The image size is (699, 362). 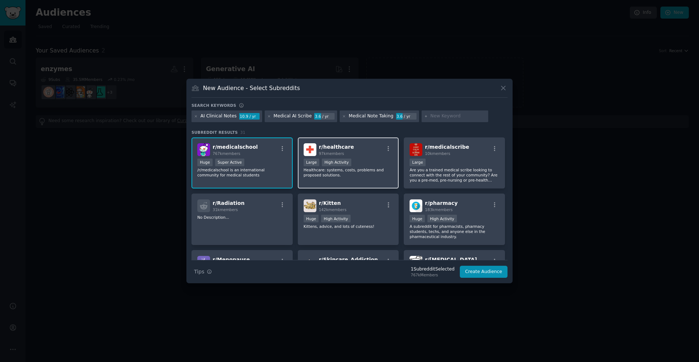 What do you see at coordinates (348, 226) in the screenshot?
I see `p: Kittens, advice, and lots of cuteness!` at bounding box center [348, 226].